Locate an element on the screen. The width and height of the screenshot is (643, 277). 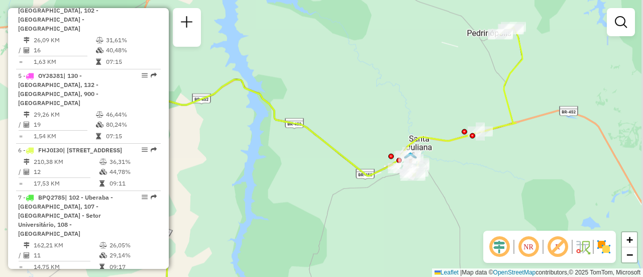
img: Sta Juliana is located at coordinates (410, 158).